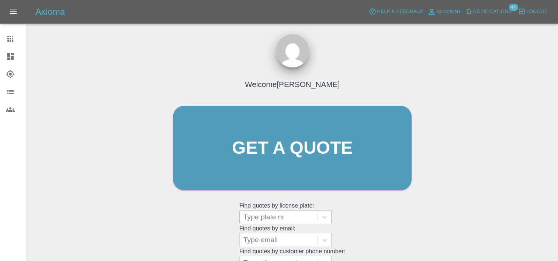  Describe the element at coordinates (292, 236) in the screenshot. I see `grid: Find quotes by email:` at that location.